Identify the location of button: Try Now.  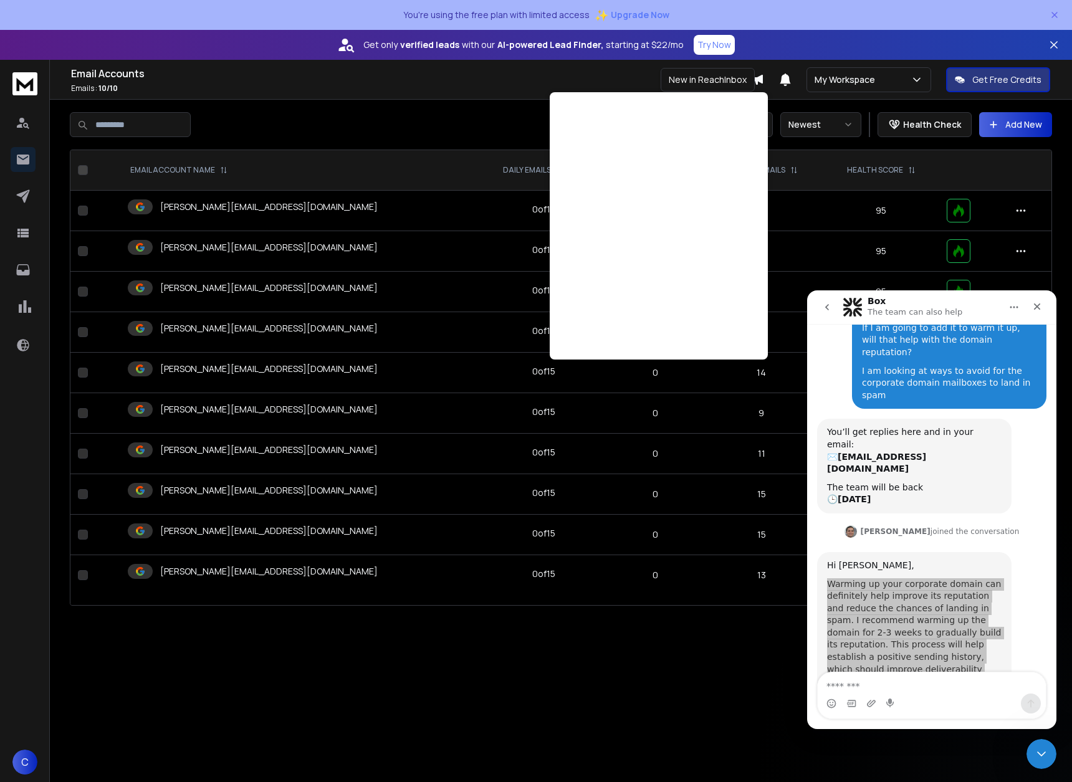
(714, 45).